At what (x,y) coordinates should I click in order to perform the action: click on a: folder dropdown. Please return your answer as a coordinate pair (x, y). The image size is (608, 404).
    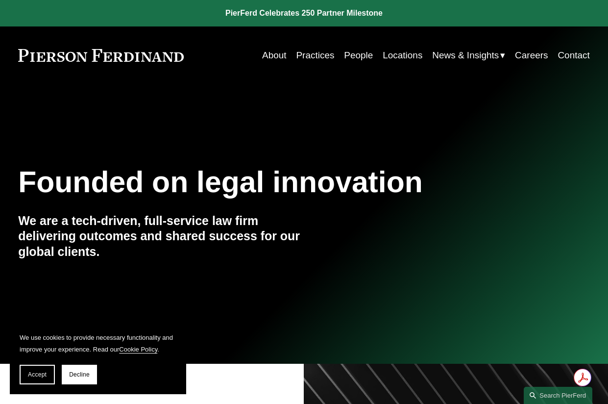
    Looking at the image, I should click on (468, 55).